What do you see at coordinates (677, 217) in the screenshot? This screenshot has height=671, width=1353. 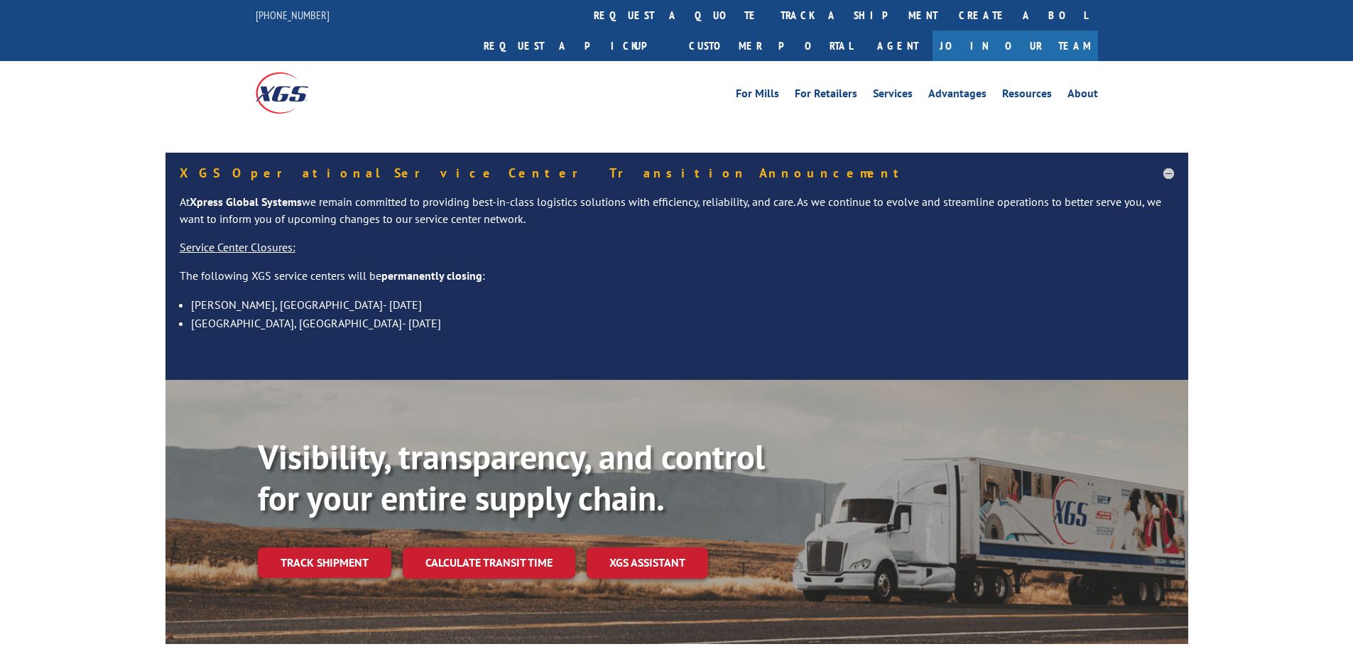 I see `p: At we remain committed to providing best-in-class logistics solutions with efficiency, reliabilit...` at bounding box center [677, 217].